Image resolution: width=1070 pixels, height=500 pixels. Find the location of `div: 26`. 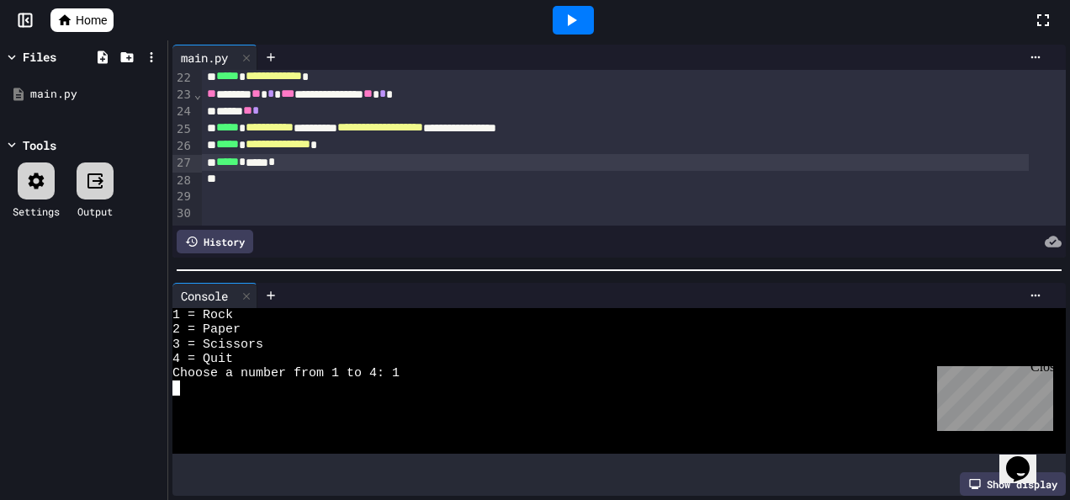

div: 26 is located at coordinates (183, 146).